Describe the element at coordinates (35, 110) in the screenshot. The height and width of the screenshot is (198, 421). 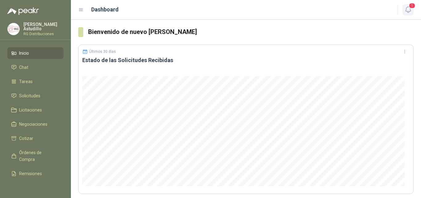
I see `a: Licitaciones` at that location.